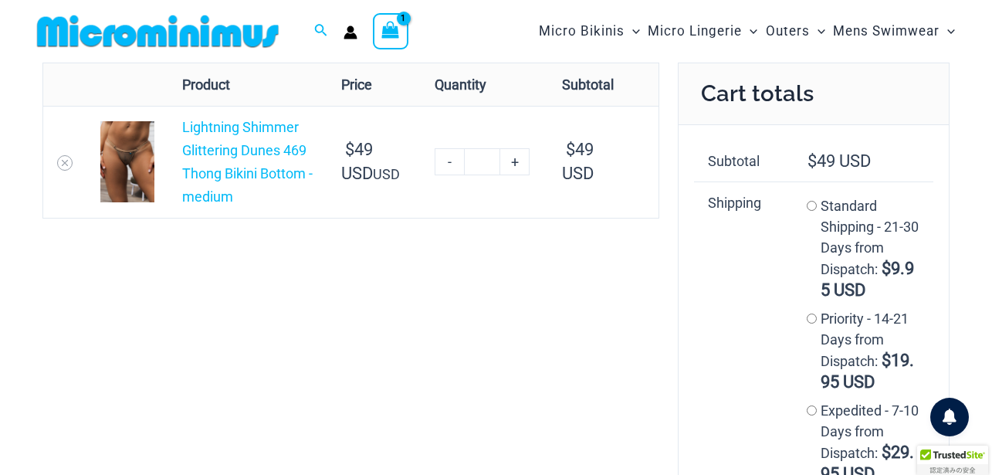 The width and height of the screenshot is (992, 475). I want to click on a: Account icon link, so click(351, 32).